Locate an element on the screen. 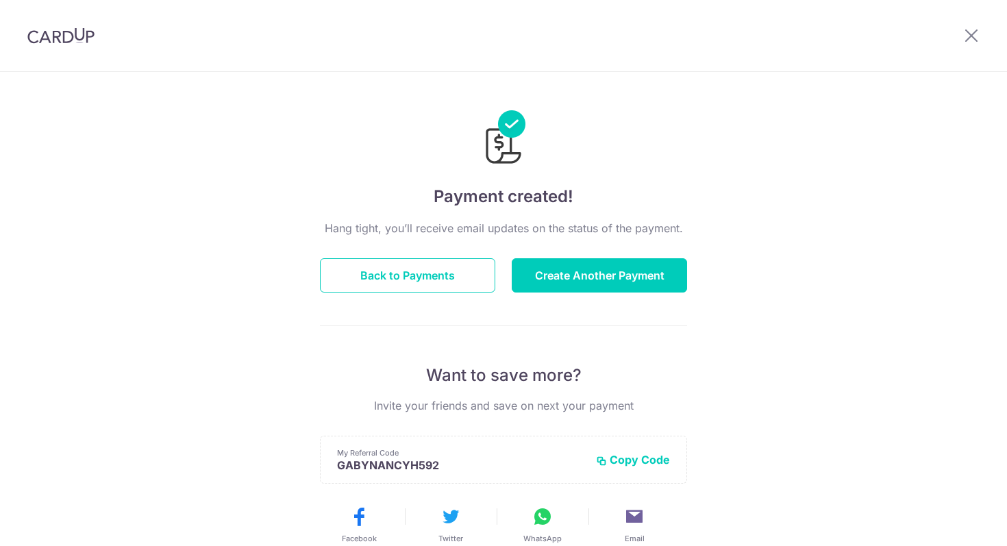 The width and height of the screenshot is (1007, 546). p: Want to save more? is located at coordinates (503, 375).